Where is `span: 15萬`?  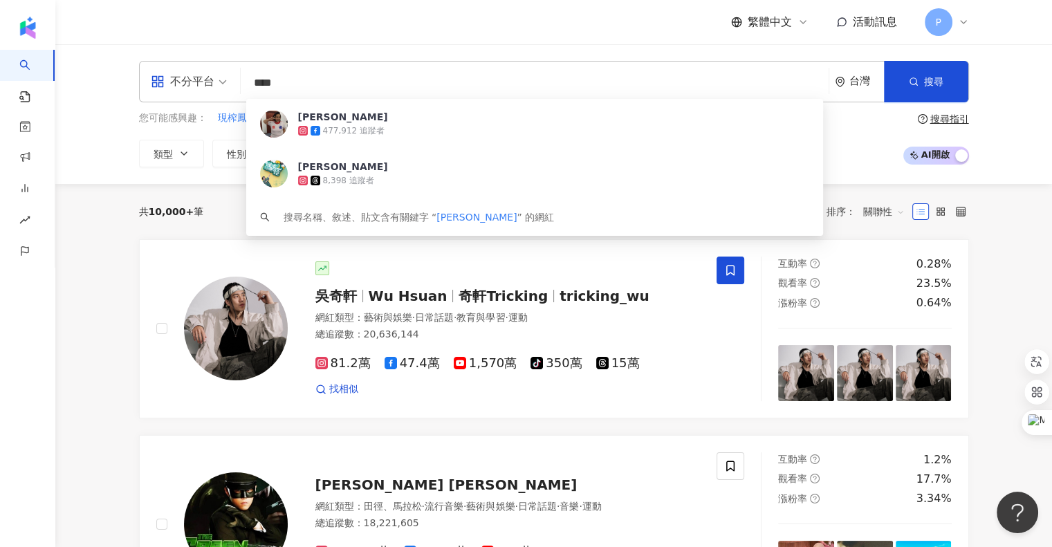 span: 15萬 is located at coordinates (618, 363).